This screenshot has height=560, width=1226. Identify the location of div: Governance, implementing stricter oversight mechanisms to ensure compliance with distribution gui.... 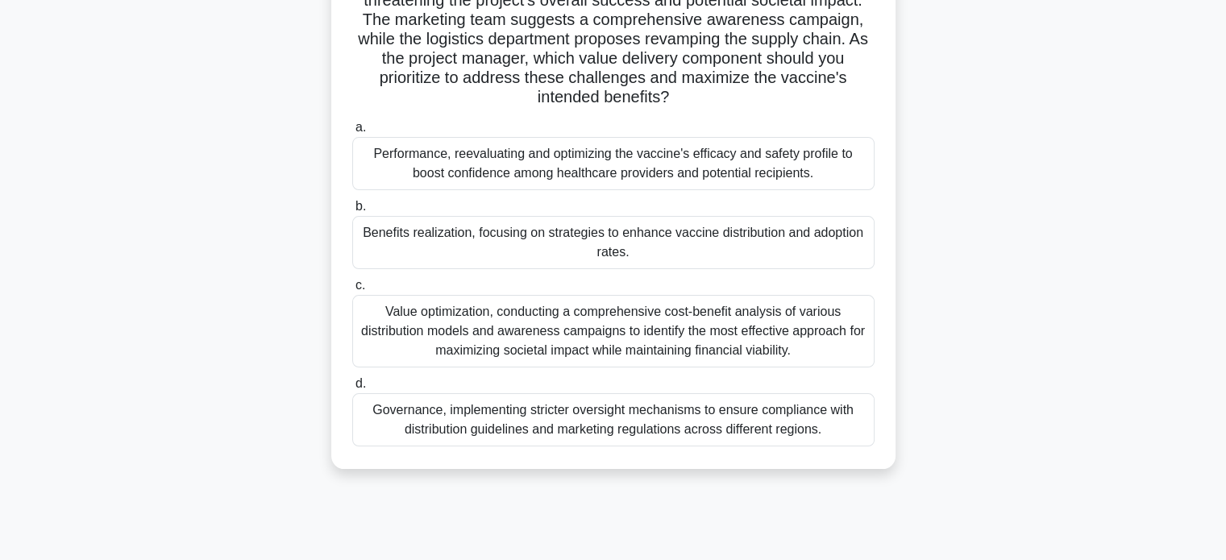
(613, 420).